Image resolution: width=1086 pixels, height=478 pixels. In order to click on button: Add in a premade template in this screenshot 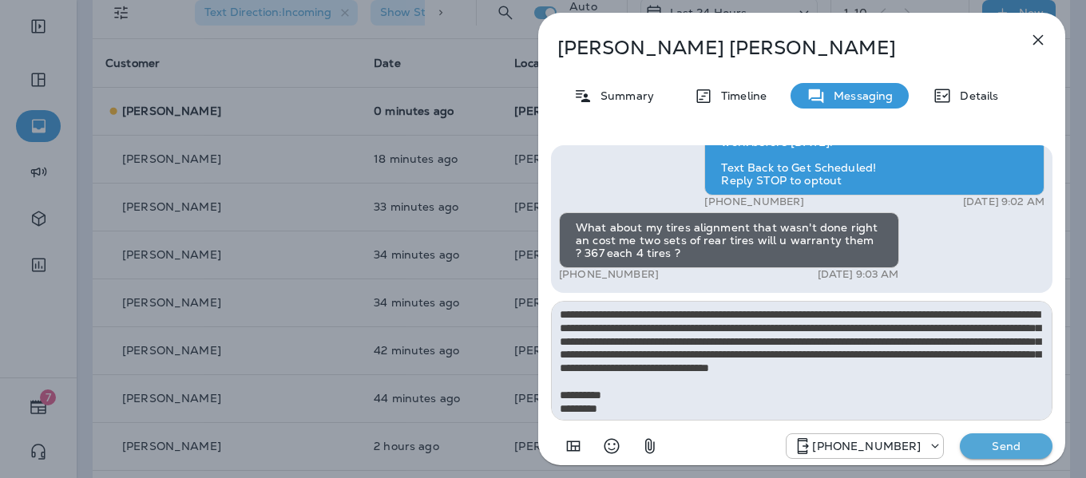, I will do `click(573, 446)`.